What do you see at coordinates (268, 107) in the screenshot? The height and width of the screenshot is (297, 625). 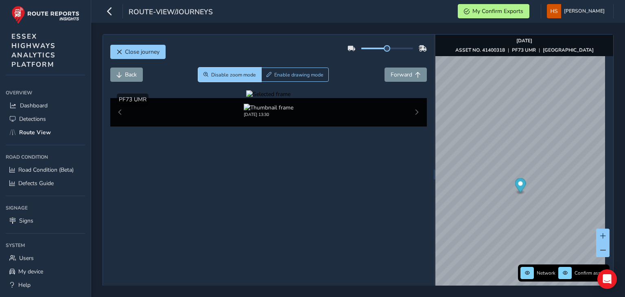 I see `img: Thumbnail frame` at bounding box center [268, 107].